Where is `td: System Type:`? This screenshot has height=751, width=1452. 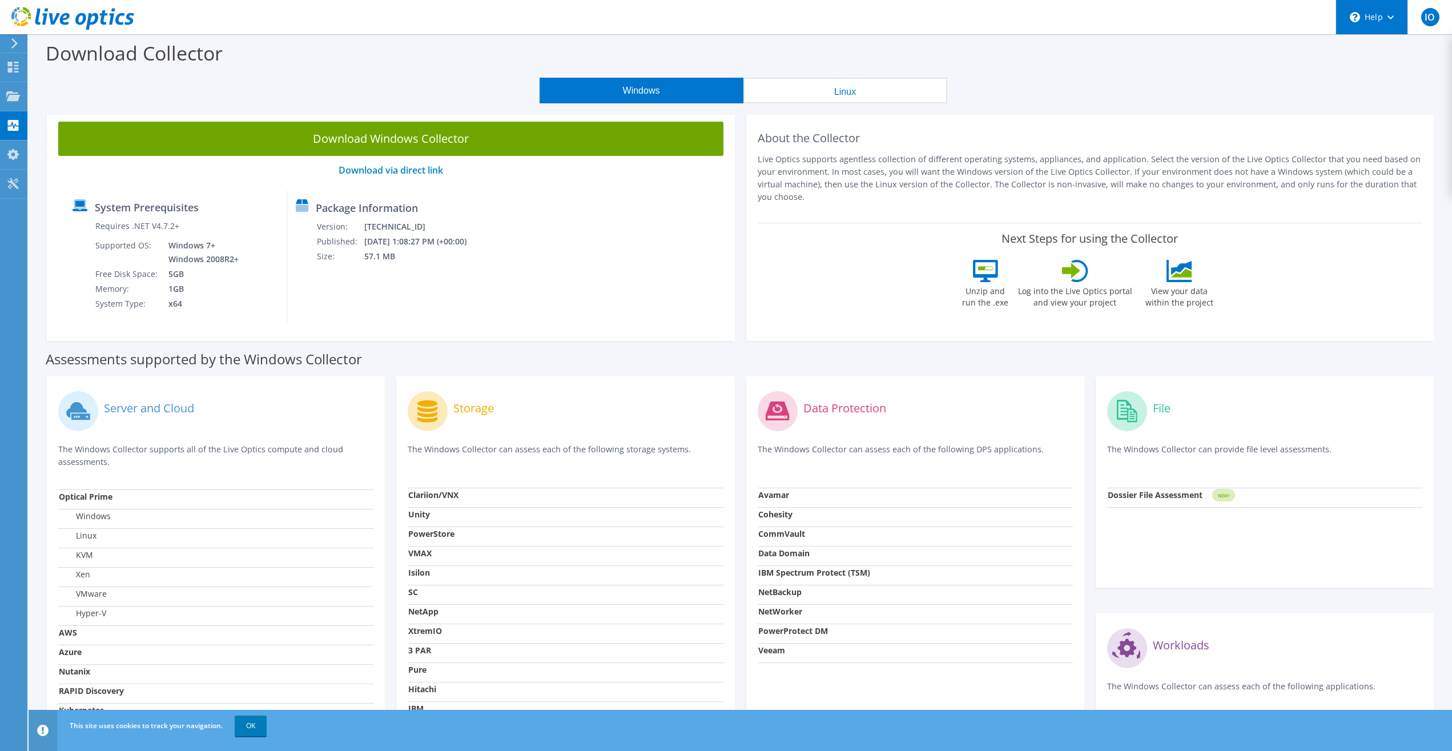 td: System Type: is located at coordinates (127, 304).